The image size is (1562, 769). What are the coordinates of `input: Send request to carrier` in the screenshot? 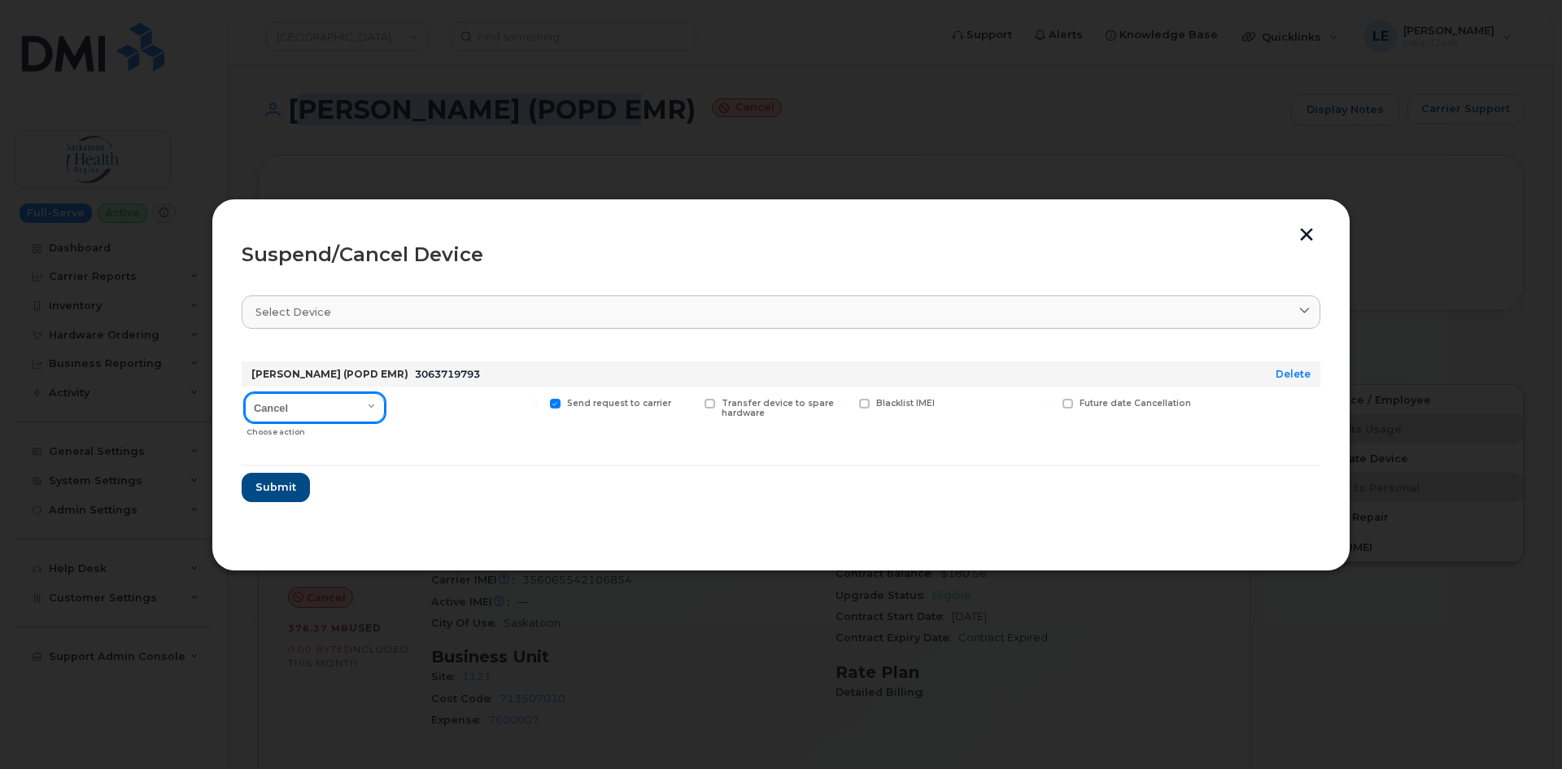 It's located at (535, 403).